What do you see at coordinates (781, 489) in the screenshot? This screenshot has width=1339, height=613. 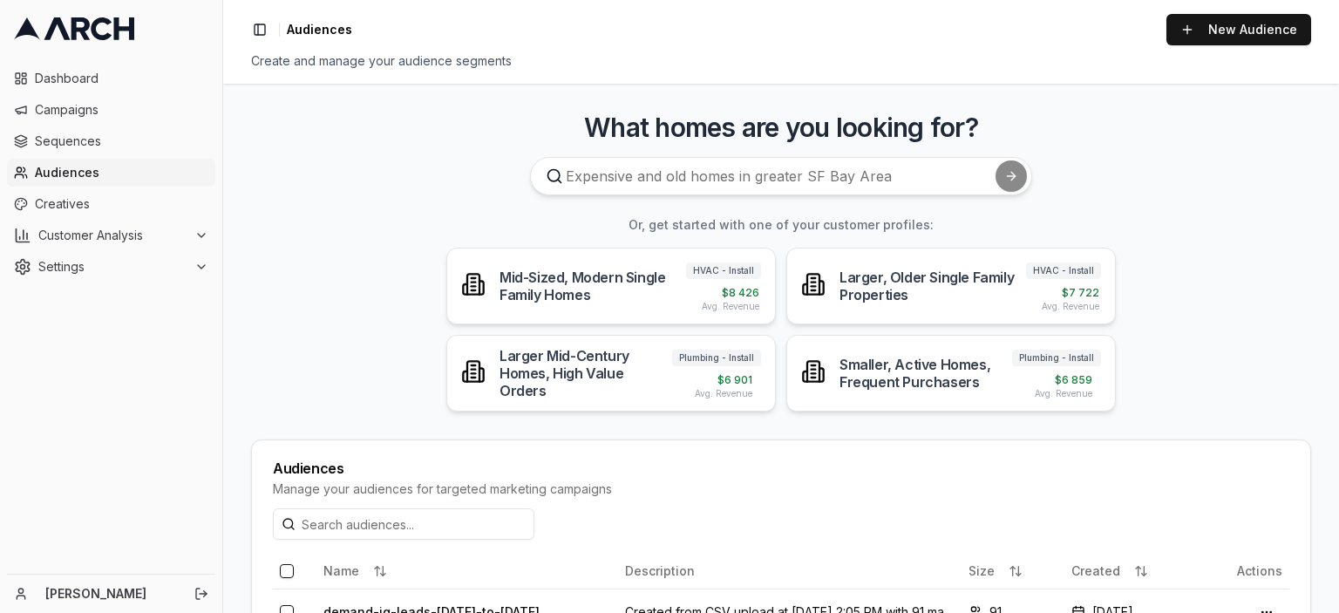 I see `div: Manage your audiences for targeted marketing campaigns` at bounding box center [781, 489].